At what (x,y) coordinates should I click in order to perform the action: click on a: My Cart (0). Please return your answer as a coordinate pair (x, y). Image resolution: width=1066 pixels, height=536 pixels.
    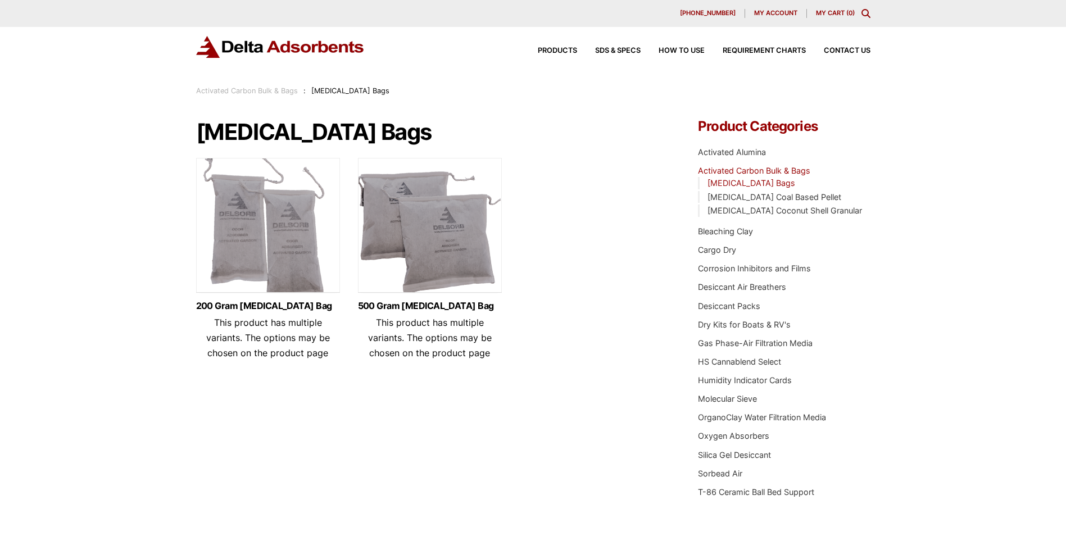
    Looking at the image, I should click on (835, 13).